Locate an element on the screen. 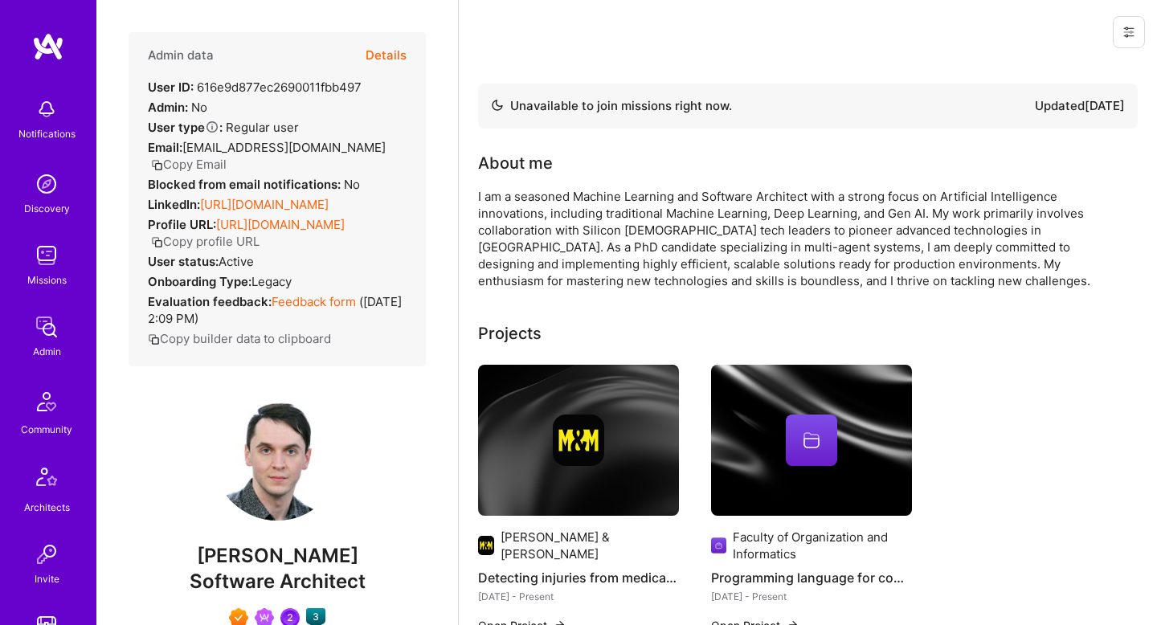  div: Architects is located at coordinates (47, 507).